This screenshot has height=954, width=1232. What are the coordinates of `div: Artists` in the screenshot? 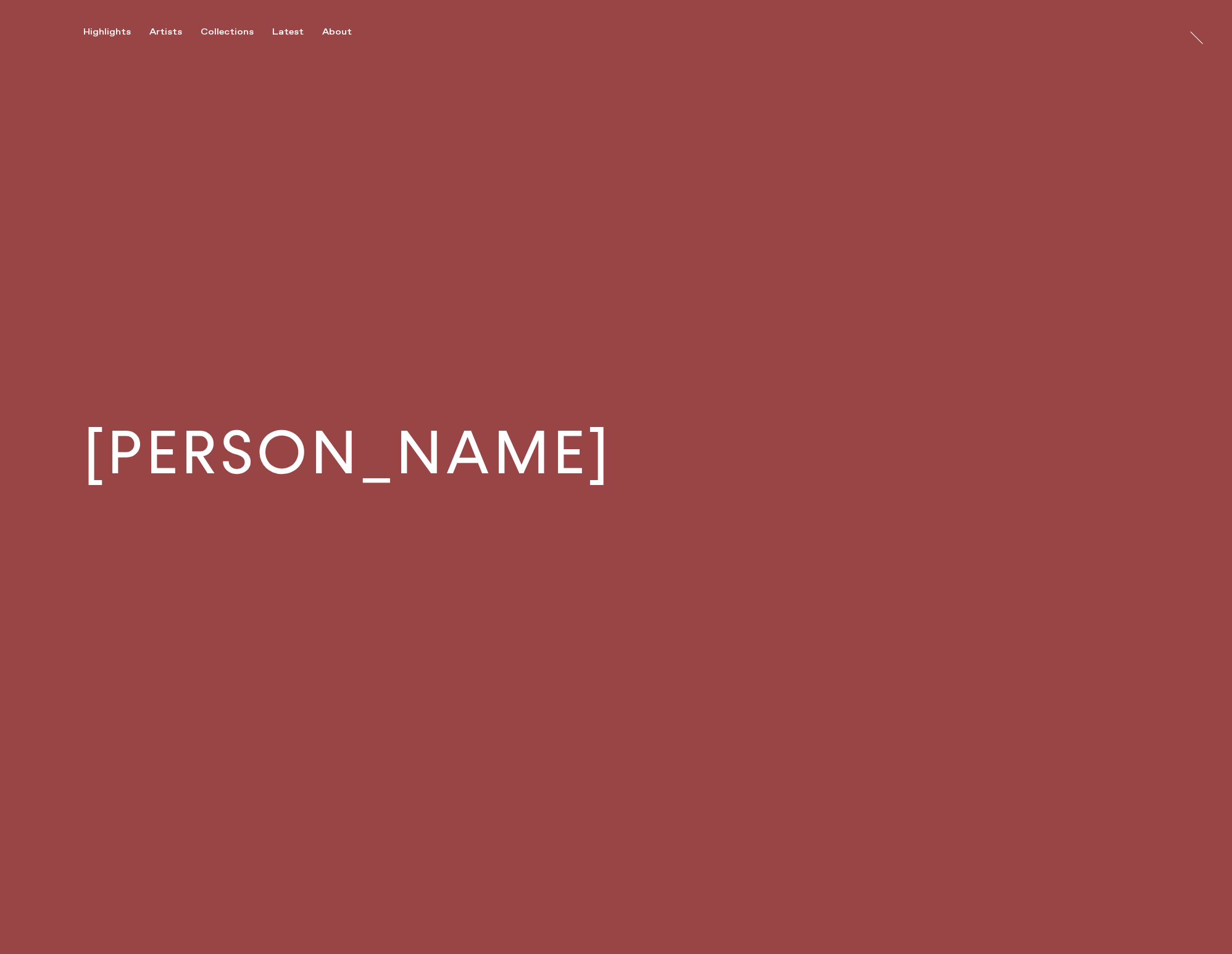 It's located at (165, 32).